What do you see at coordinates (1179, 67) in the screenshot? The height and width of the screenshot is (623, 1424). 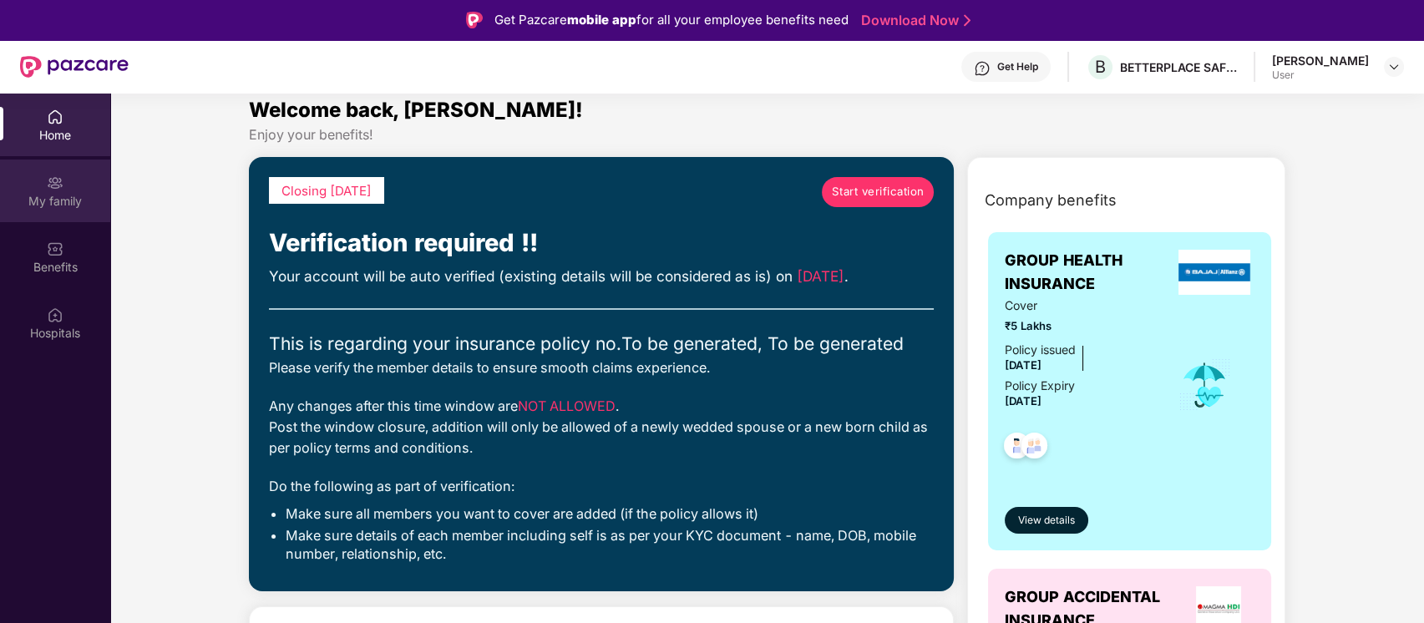 I see `div: BETTERPLACE SAFETY SOLUTIONS PRIVATE LIMITED` at bounding box center [1179, 67].